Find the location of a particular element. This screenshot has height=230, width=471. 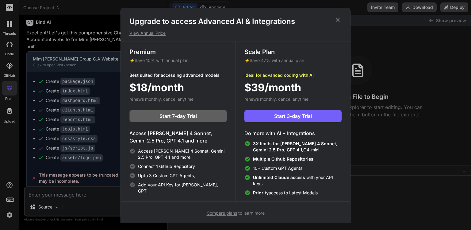

span: Save 47% is located at coordinates (260, 60).